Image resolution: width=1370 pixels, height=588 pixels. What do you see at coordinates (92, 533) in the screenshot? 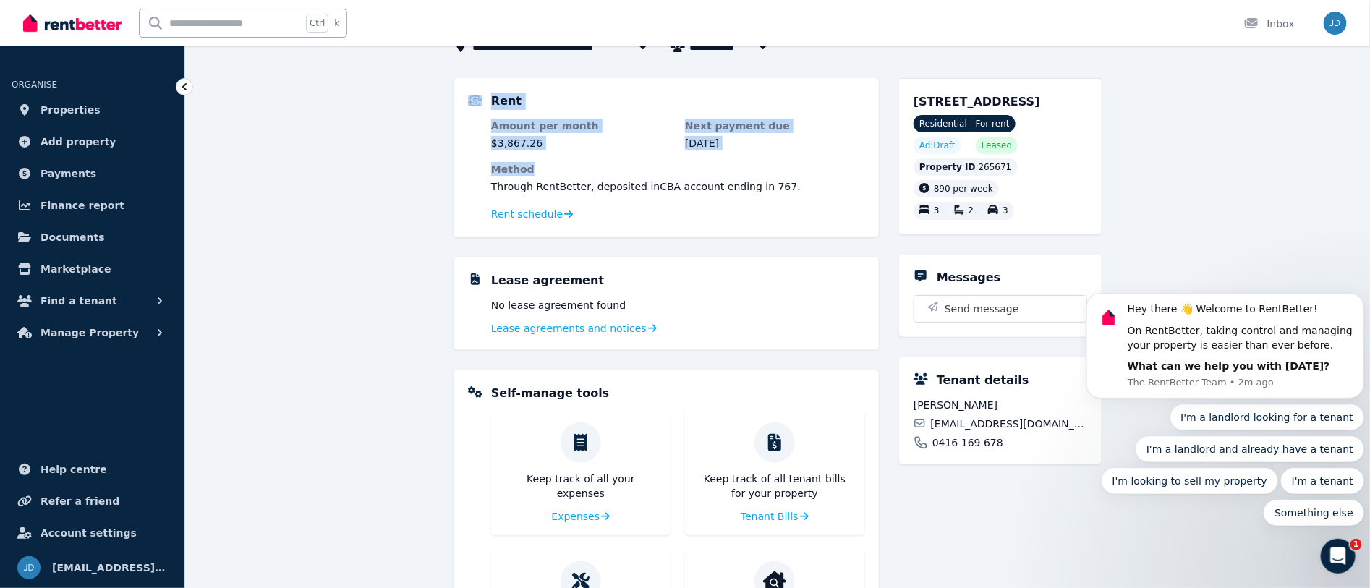
I see `a: Account settings` at bounding box center [92, 533].